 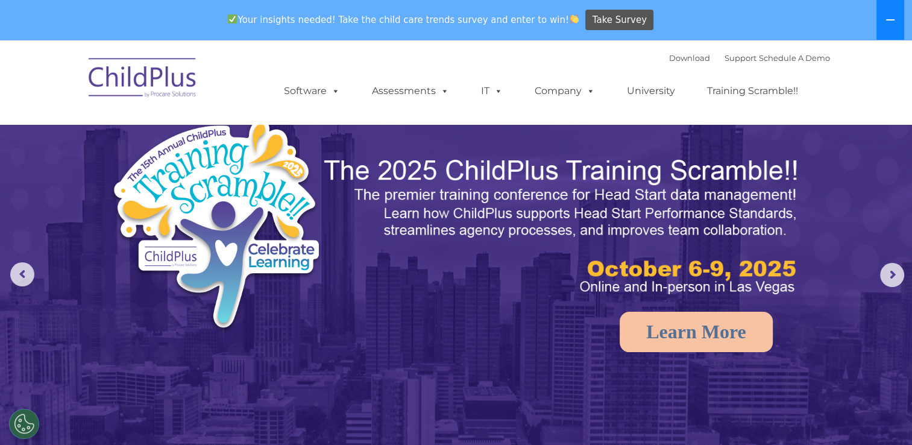 I want to click on span: Your insights needed! Take the child care trends survey and enter to win!, so click(x=403, y=19).